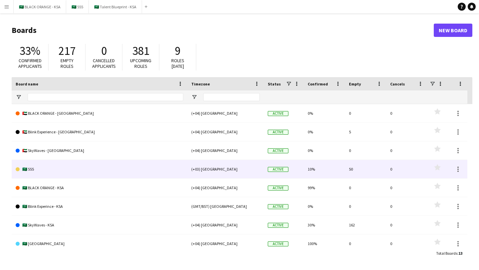  I want to click on span: Upcoming roles, so click(141, 63).